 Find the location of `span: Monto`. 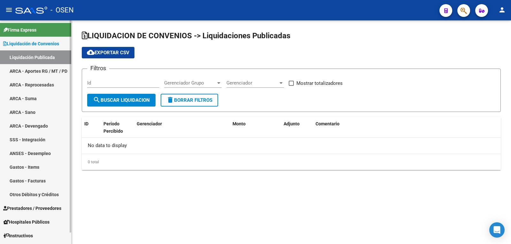

span: Monto is located at coordinates (239, 124).